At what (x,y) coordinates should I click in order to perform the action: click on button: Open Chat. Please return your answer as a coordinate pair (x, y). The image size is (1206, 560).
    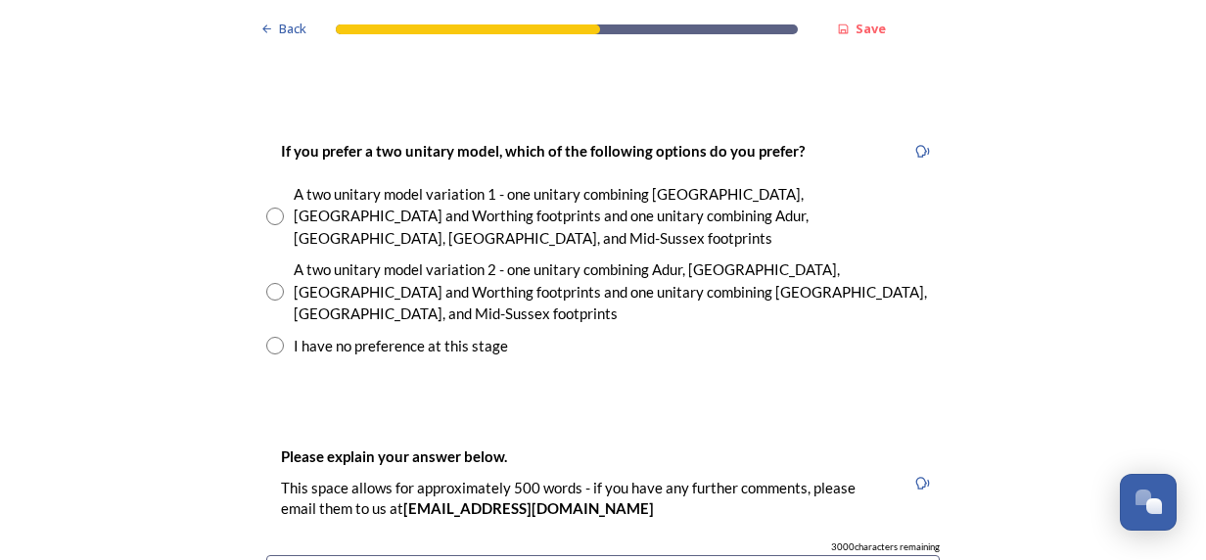
    Looking at the image, I should click on (1148, 502).